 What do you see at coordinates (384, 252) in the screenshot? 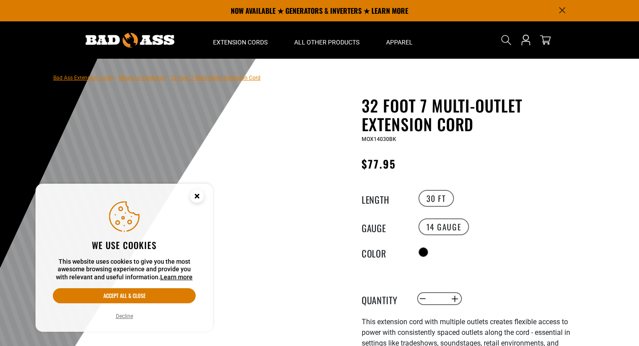
I see `legend: Color` at bounding box center [384, 252].